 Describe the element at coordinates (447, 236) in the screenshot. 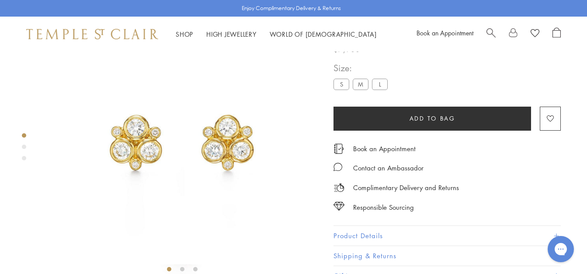

I see `button: Product Details` at that location.